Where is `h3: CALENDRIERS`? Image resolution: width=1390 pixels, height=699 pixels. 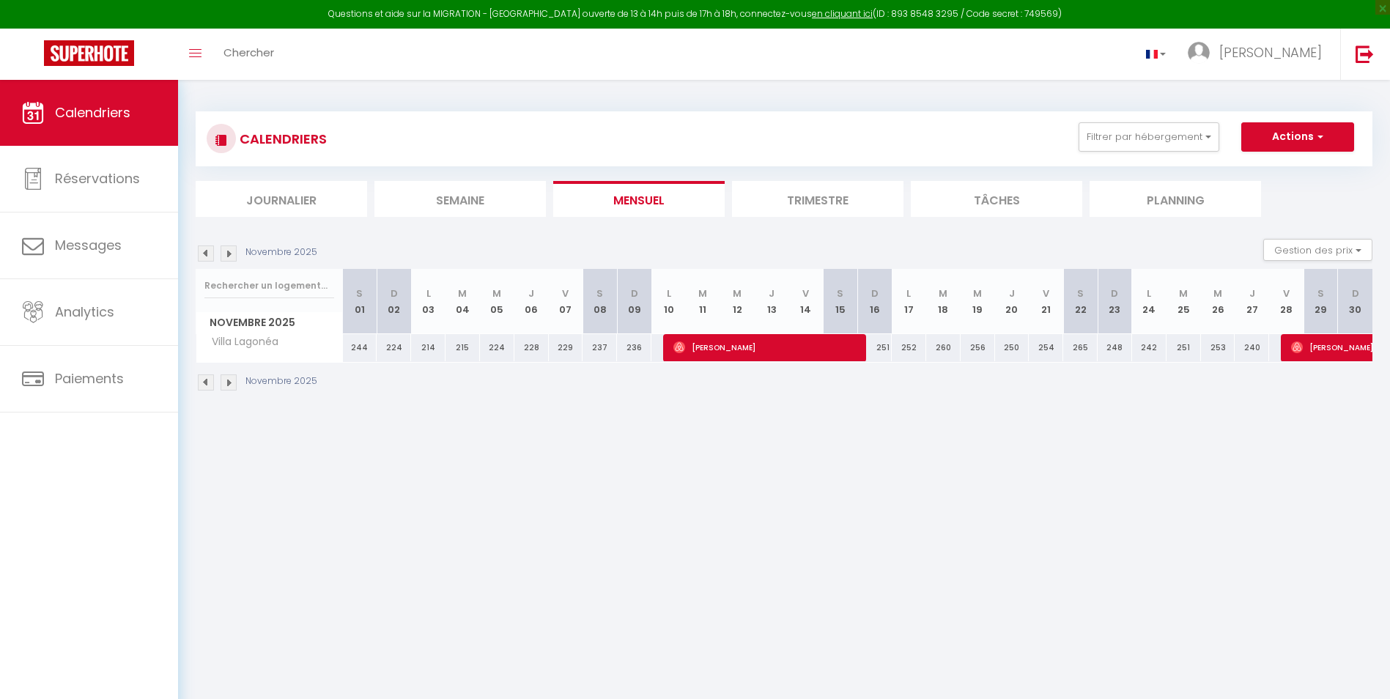
h3: CALENDRIERS is located at coordinates (281, 138).